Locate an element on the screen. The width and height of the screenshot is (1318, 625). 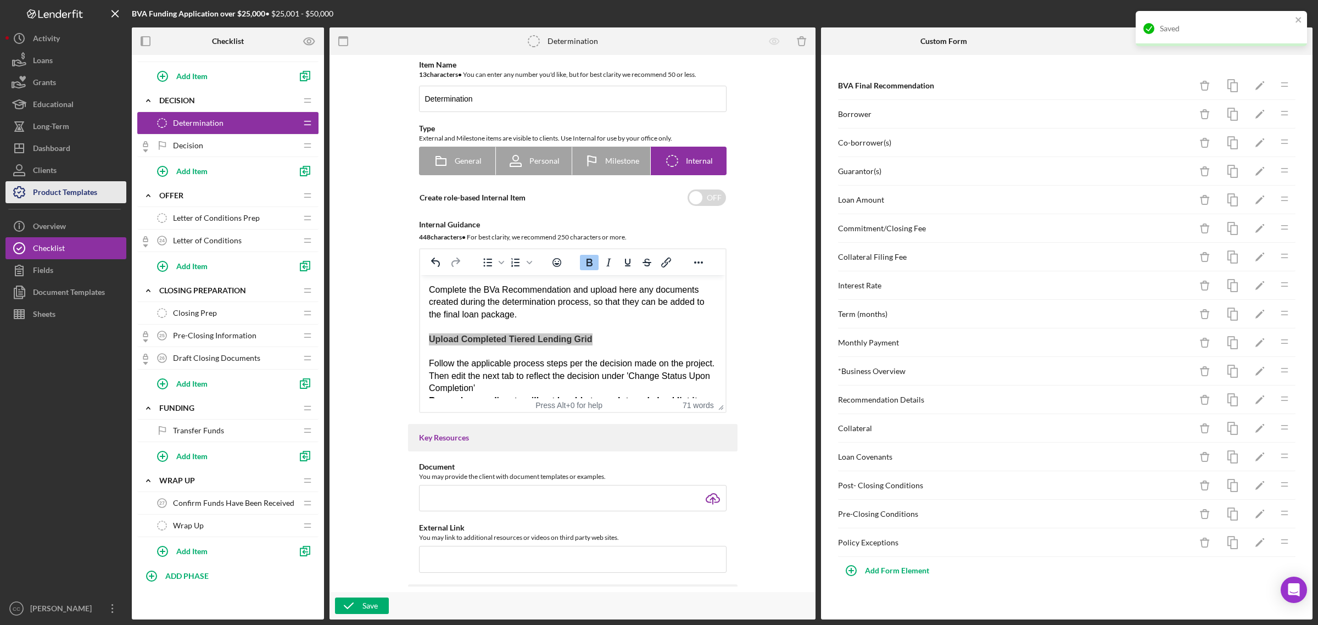
button: Checklist is located at coordinates (66, 248).